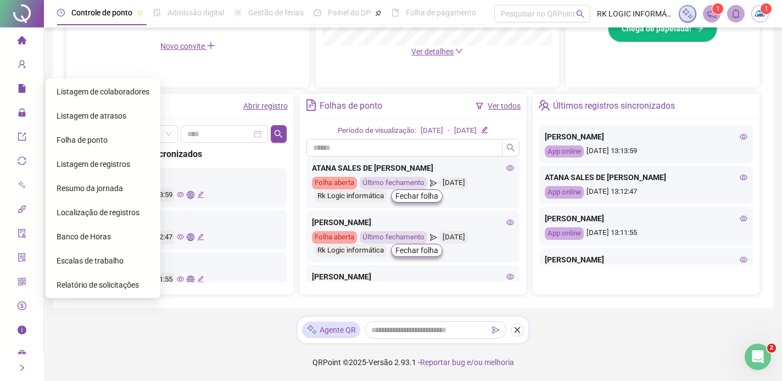 The width and height of the screenshot is (782, 381). Describe the element at coordinates (83, 237) in the screenshot. I see `span: Banco de Horas` at that location.